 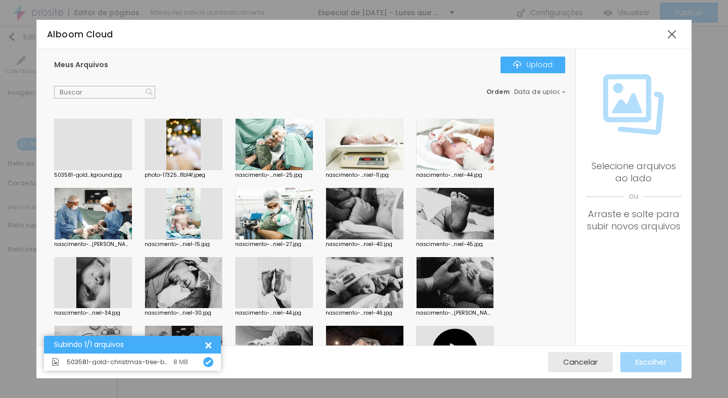 What do you see at coordinates (580, 362) in the screenshot?
I see `span: Cancelar` at bounding box center [580, 362].